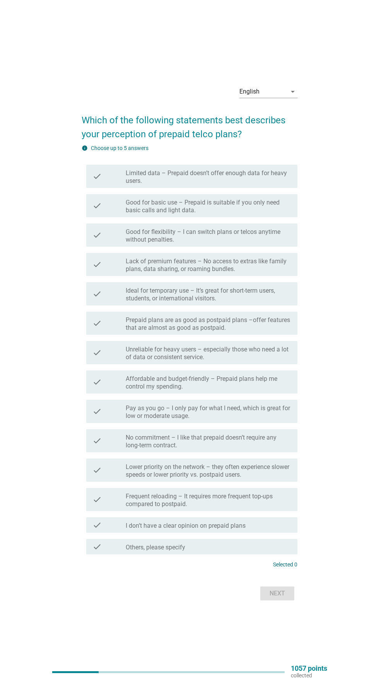  What do you see at coordinates (208, 383) in the screenshot?
I see `label: Affordable and budget-friendly – Prepaid plans help me control my spending.` at bounding box center [208, 383].